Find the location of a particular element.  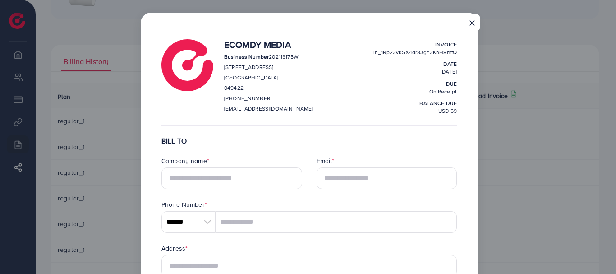

label: Phone Number is located at coordinates (184, 204).